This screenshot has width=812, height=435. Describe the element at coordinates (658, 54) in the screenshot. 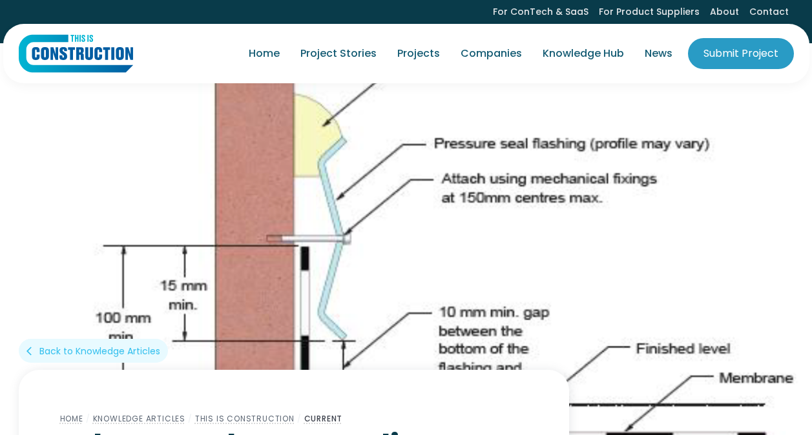

I see `a: News` at that location.